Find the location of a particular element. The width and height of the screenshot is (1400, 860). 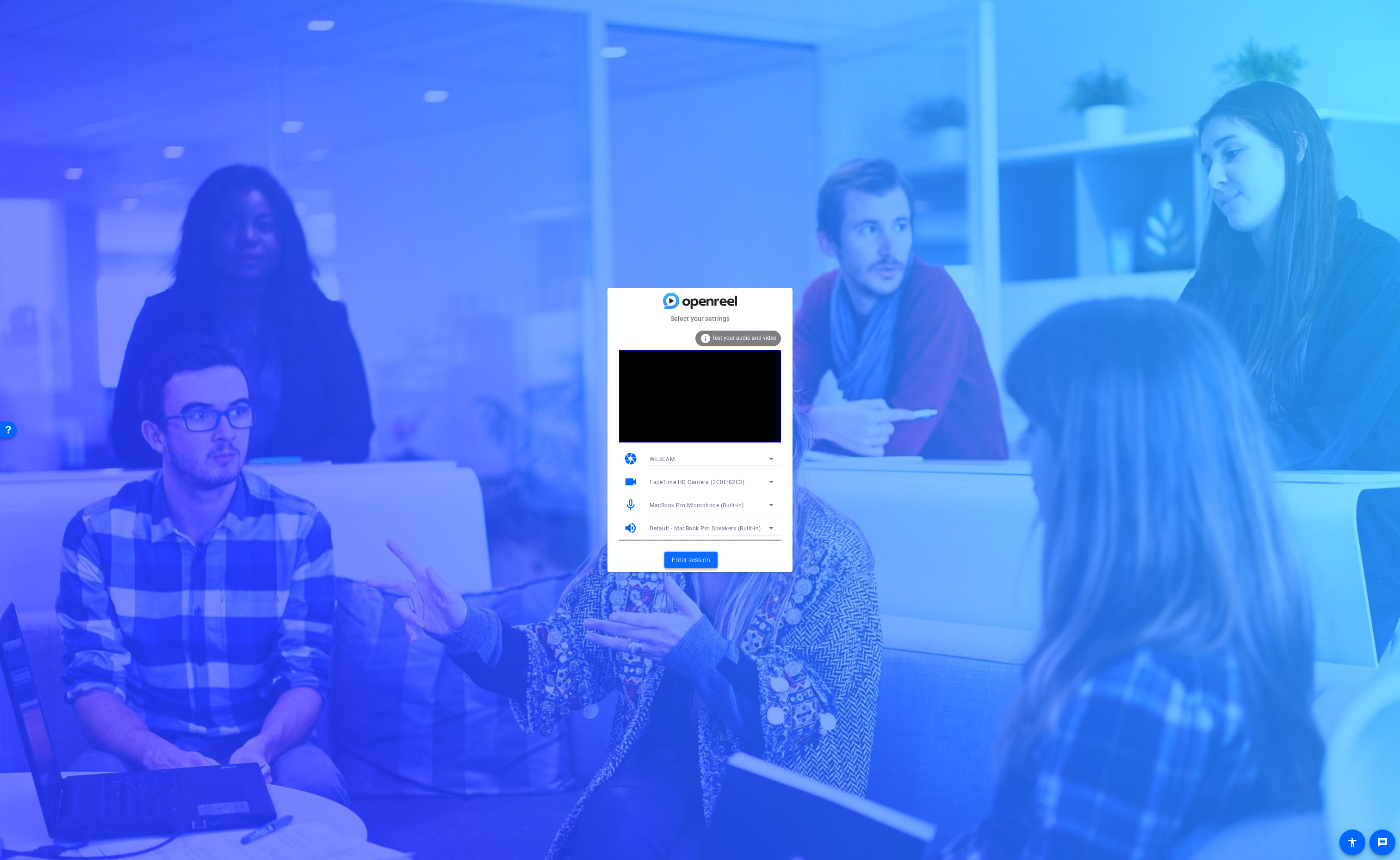

span: WEBCAM is located at coordinates (662, 459).